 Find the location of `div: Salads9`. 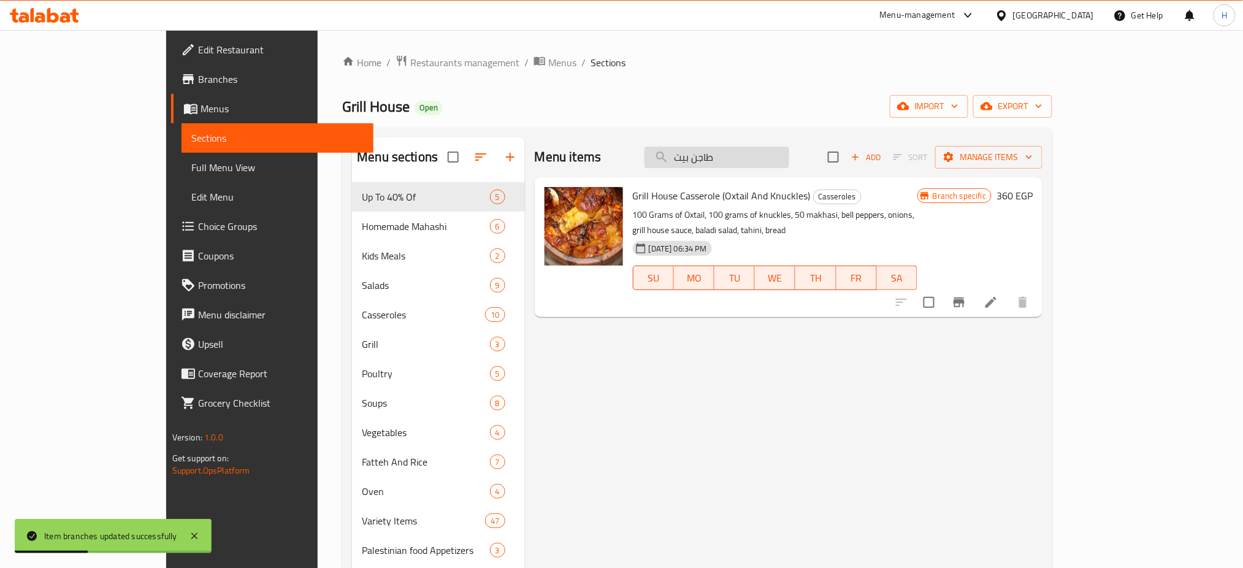

div: Salads9 is located at coordinates (438, 285).